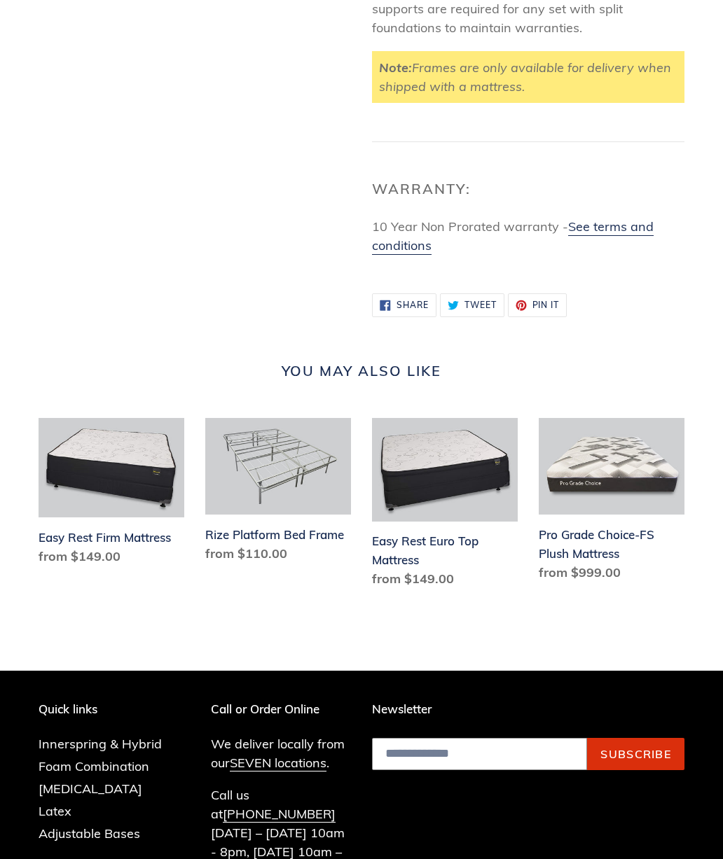 This screenshot has width=723, height=859. Describe the element at coordinates (480, 305) in the screenshot. I see `span: Tweet` at that location.